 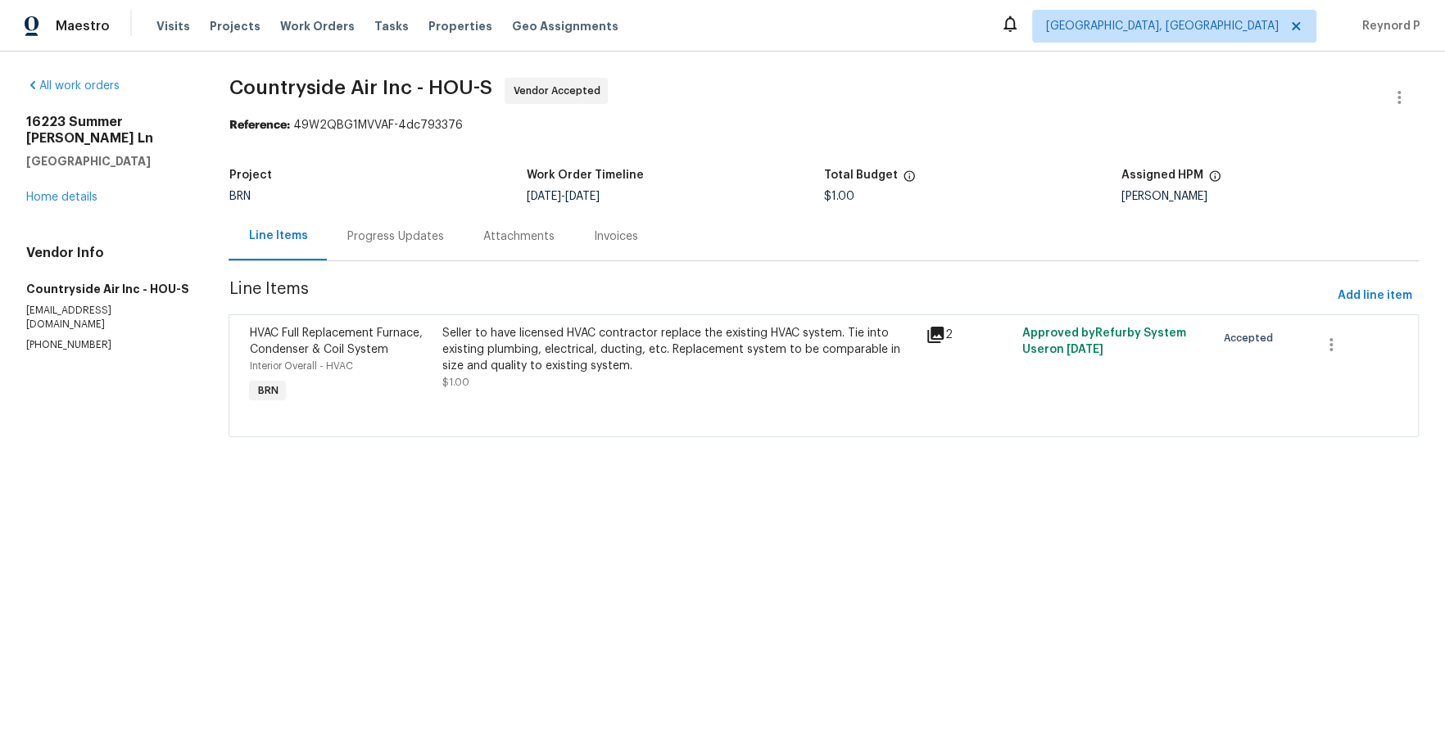 I want to click on h5: Work Order Timeline, so click(x=585, y=175).